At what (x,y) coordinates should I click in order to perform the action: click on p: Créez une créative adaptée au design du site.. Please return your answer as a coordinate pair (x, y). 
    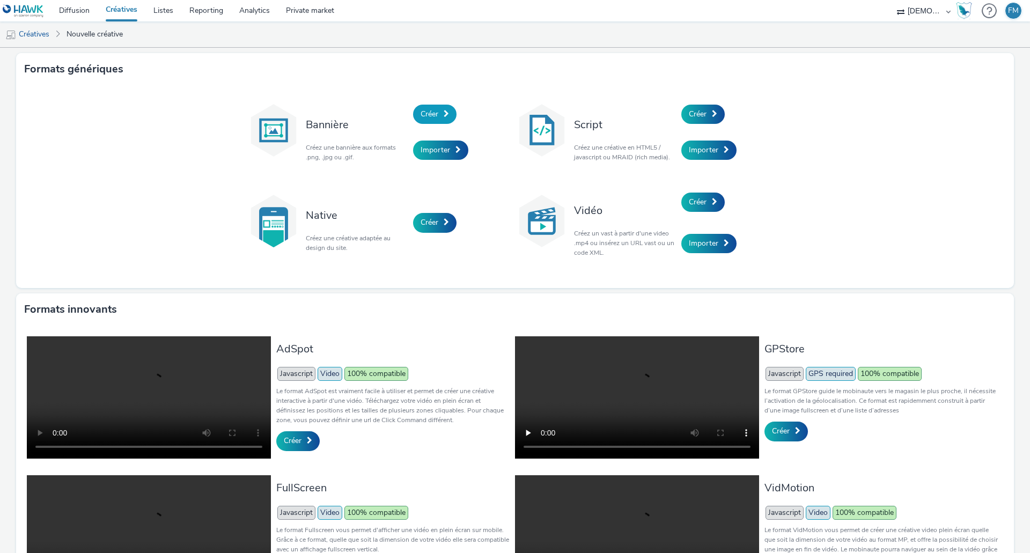
    Looking at the image, I should click on (357, 243).